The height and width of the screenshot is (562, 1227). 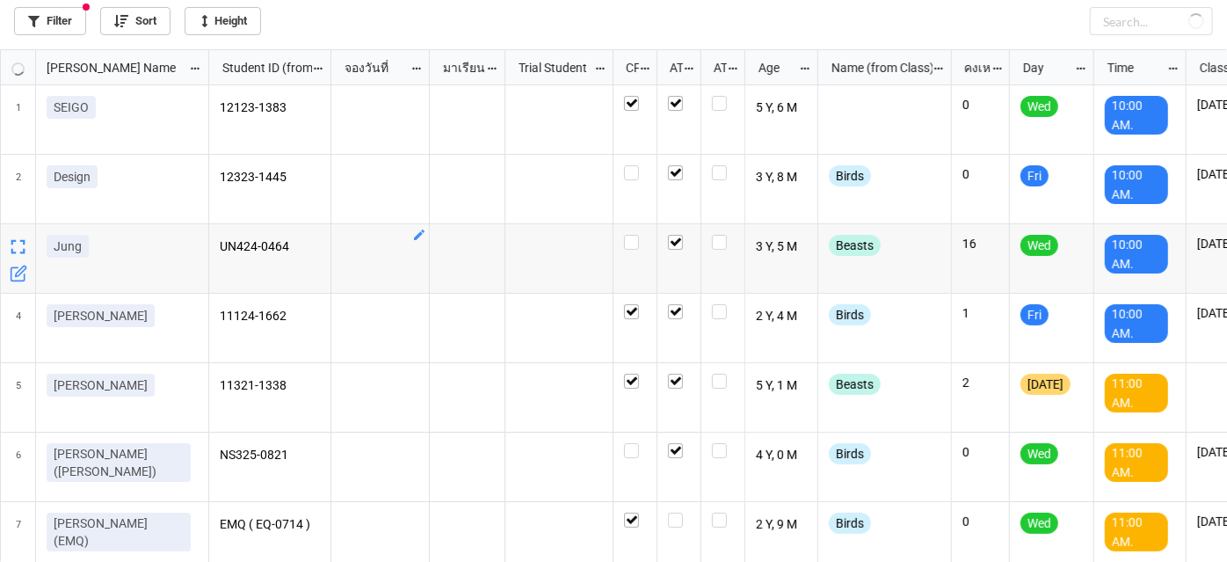 What do you see at coordinates (782, 386) in the screenshot?
I see `p: 5 Y, 1 M` at bounding box center [782, 386].